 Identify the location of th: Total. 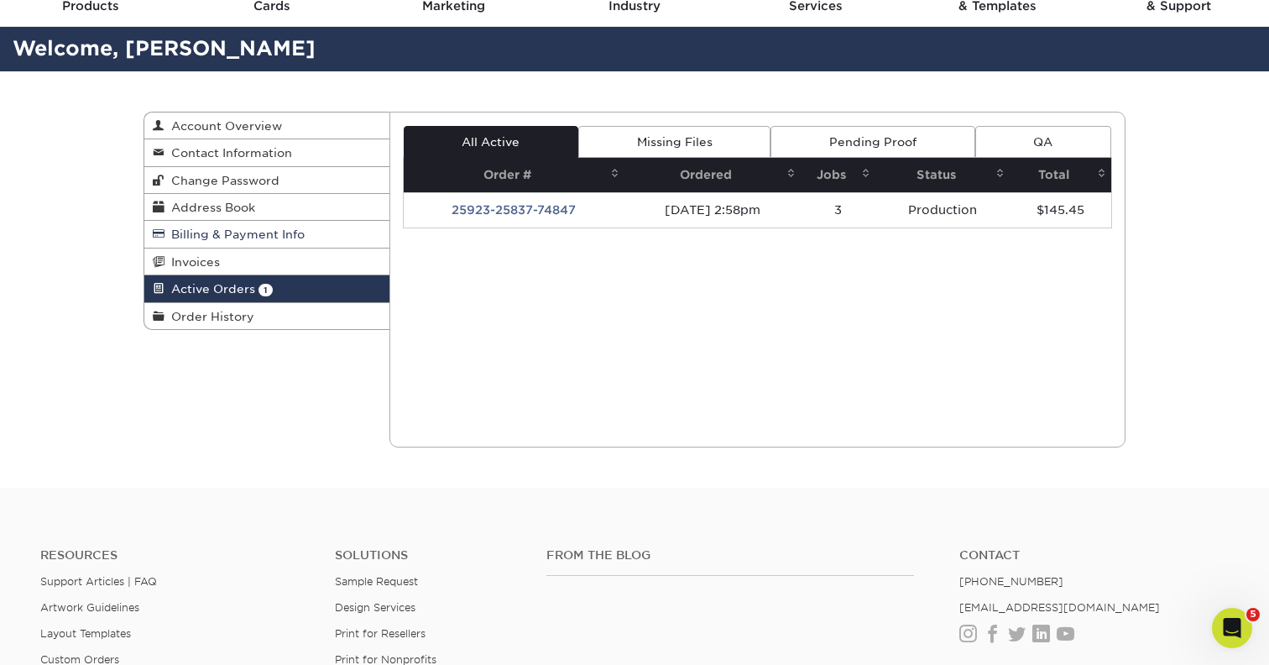
(1060, 175).